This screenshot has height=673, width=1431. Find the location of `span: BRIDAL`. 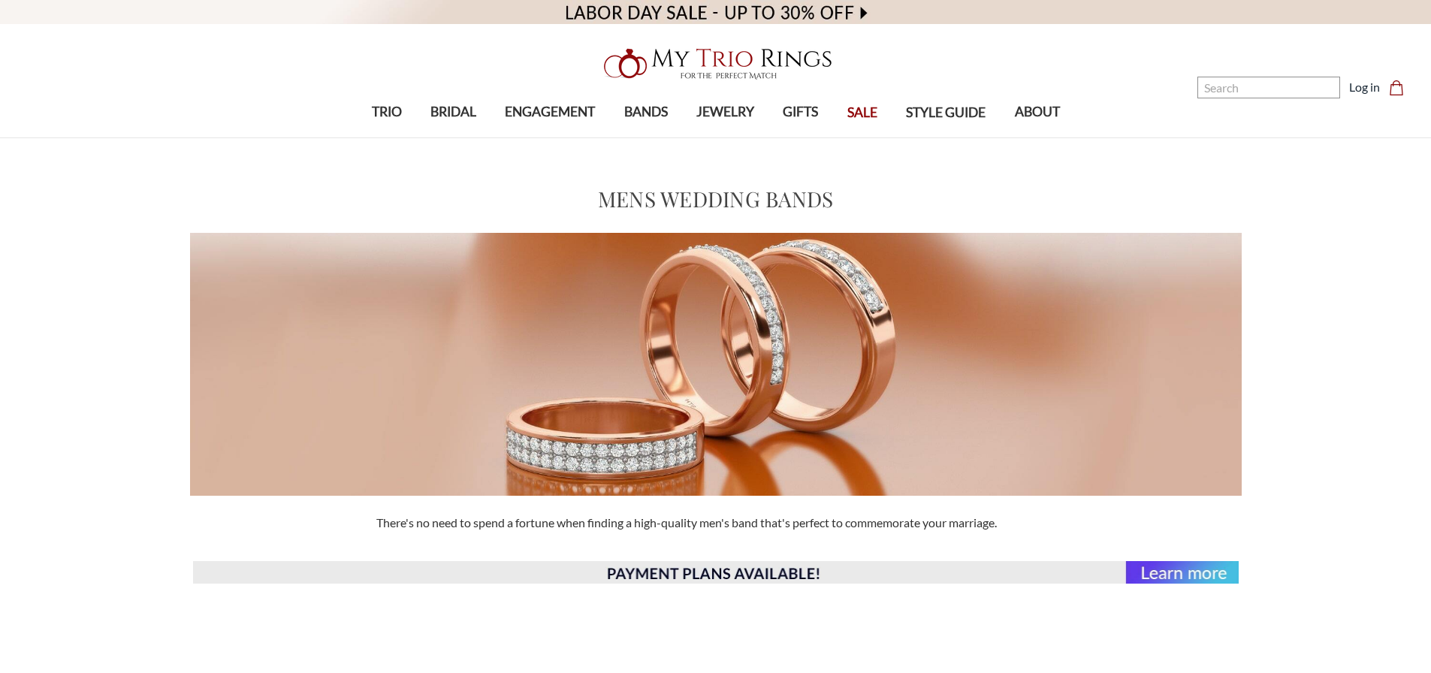

span: BRIDAL is located at coordinates (453, 112).